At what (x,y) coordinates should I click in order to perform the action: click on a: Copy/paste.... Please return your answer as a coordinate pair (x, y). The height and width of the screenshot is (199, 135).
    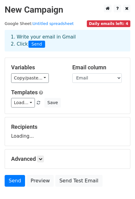
    Looking at the image, I should click on (30, 78).